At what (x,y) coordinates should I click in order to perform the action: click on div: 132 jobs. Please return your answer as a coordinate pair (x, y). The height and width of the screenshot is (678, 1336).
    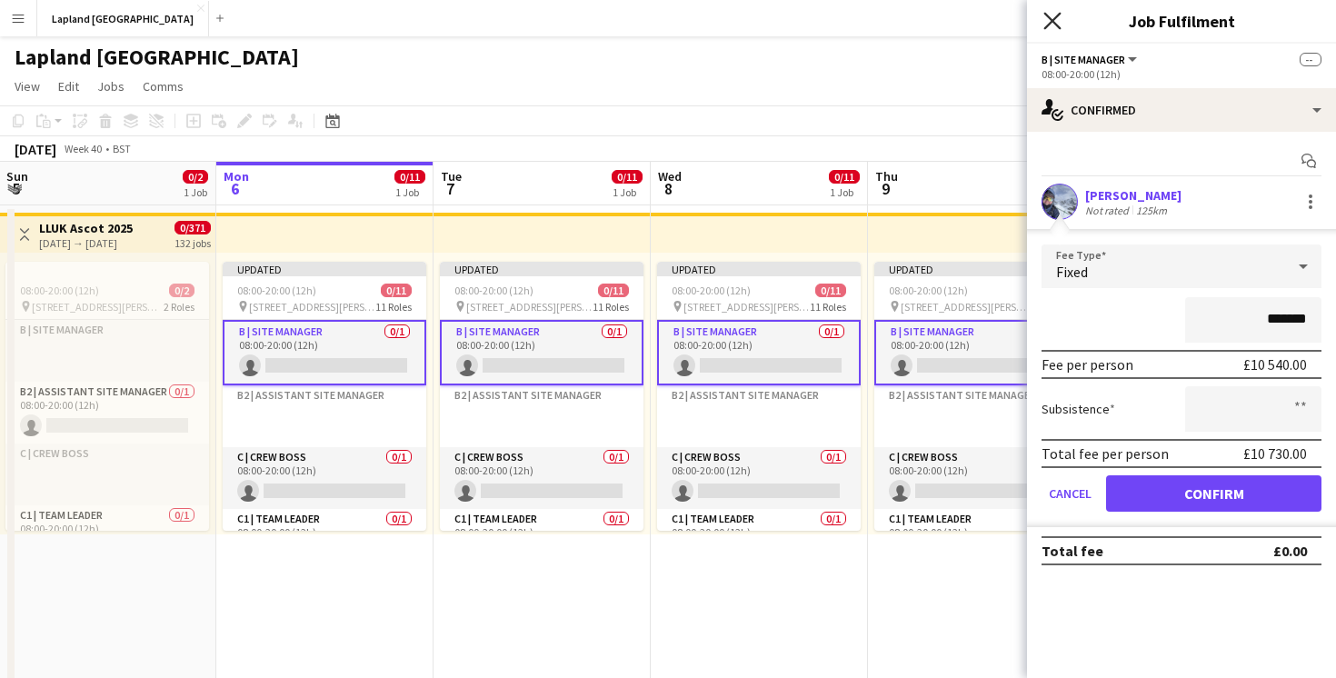
    Looking at the image, I should click on (193, 242).